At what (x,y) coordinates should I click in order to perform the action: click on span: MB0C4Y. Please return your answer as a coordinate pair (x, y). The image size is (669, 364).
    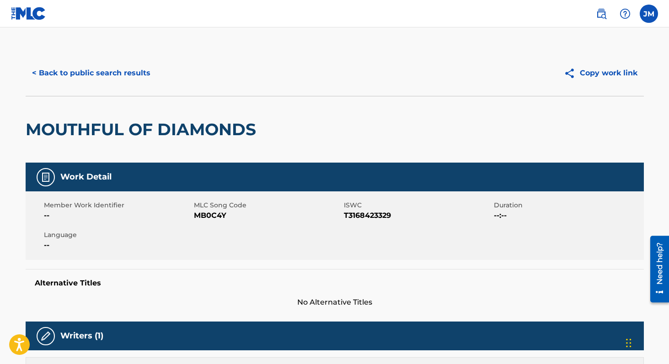
    Looking at the image, I should click on (267, 216).